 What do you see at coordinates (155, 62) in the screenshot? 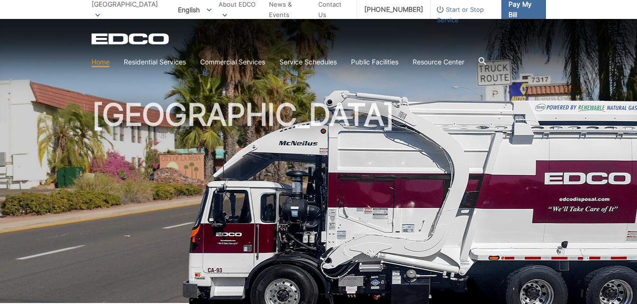
I see `a: Residential Services` at bounding box center [155, 62].